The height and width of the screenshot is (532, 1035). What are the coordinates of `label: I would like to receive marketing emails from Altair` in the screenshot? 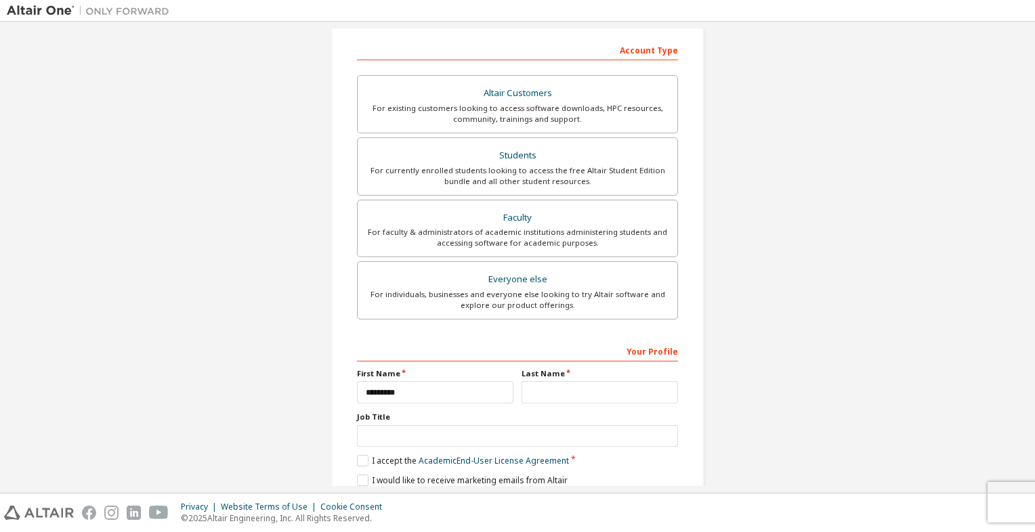 It's located at (462, 480).